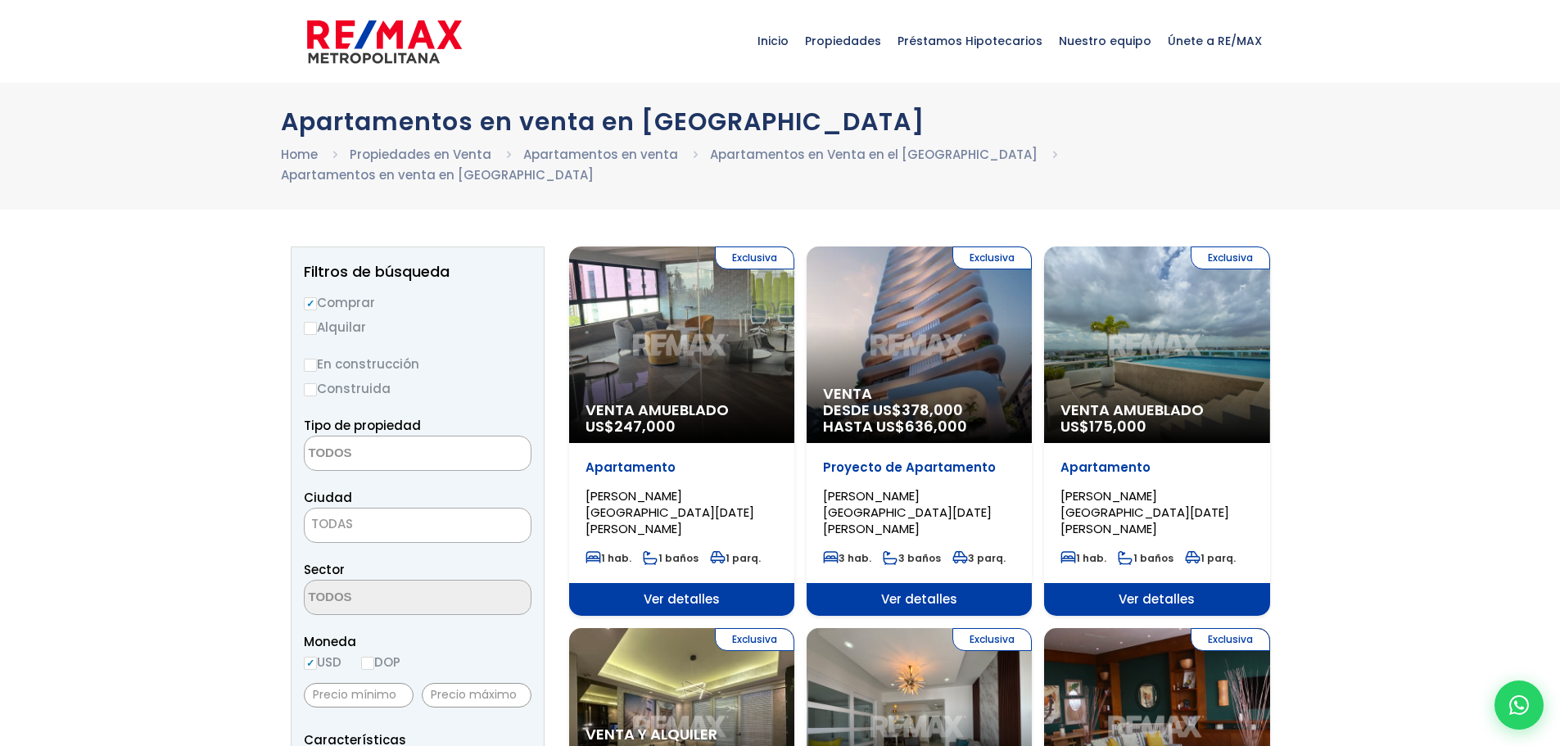  I want to click on input: DOP, so click(368, 663).